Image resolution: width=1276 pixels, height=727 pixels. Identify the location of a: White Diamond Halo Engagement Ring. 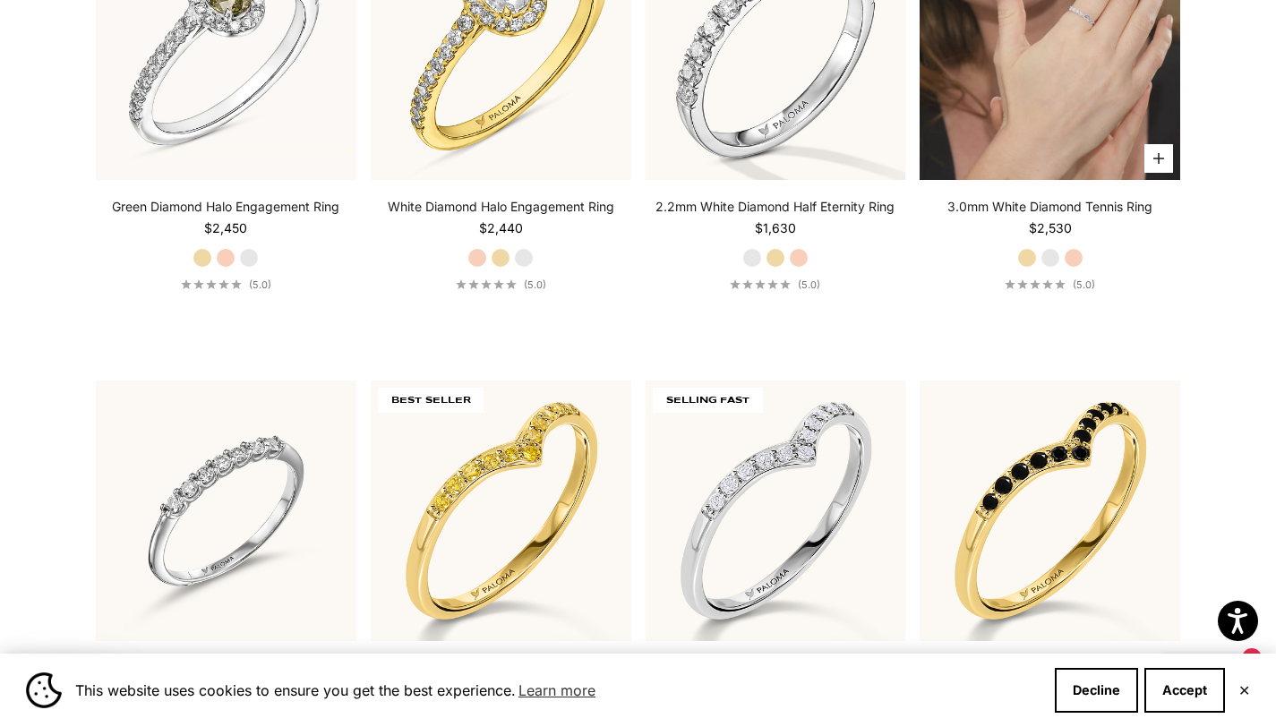
(501, 207).